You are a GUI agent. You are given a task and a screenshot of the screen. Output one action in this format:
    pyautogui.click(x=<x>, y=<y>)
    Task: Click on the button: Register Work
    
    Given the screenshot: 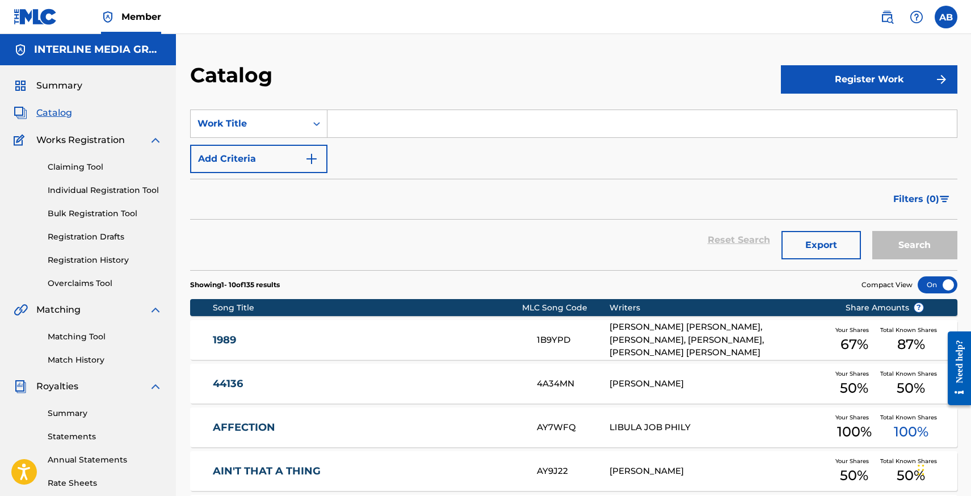 What is the action you would take?
    pyautogui.click(x=869, y=79)
    